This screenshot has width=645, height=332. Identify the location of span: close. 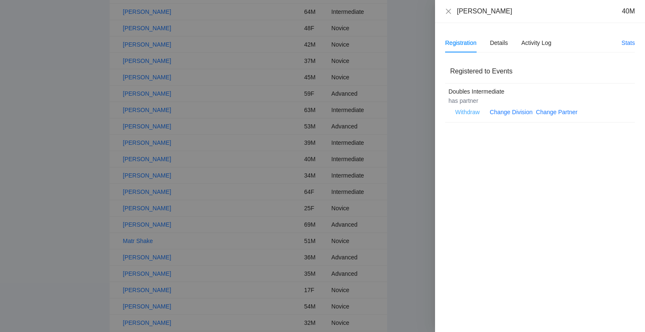
(449, 11).